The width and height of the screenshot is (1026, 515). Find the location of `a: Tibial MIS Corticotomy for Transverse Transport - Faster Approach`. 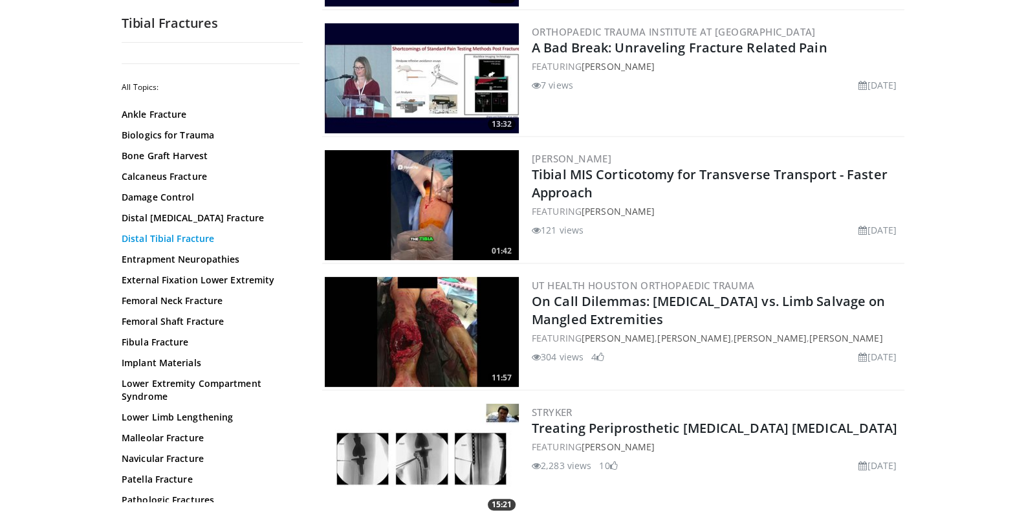

a: Tibial MIS Corticotomy for Transverse Transport - Faster Approach is located at coordinates (709, 183).